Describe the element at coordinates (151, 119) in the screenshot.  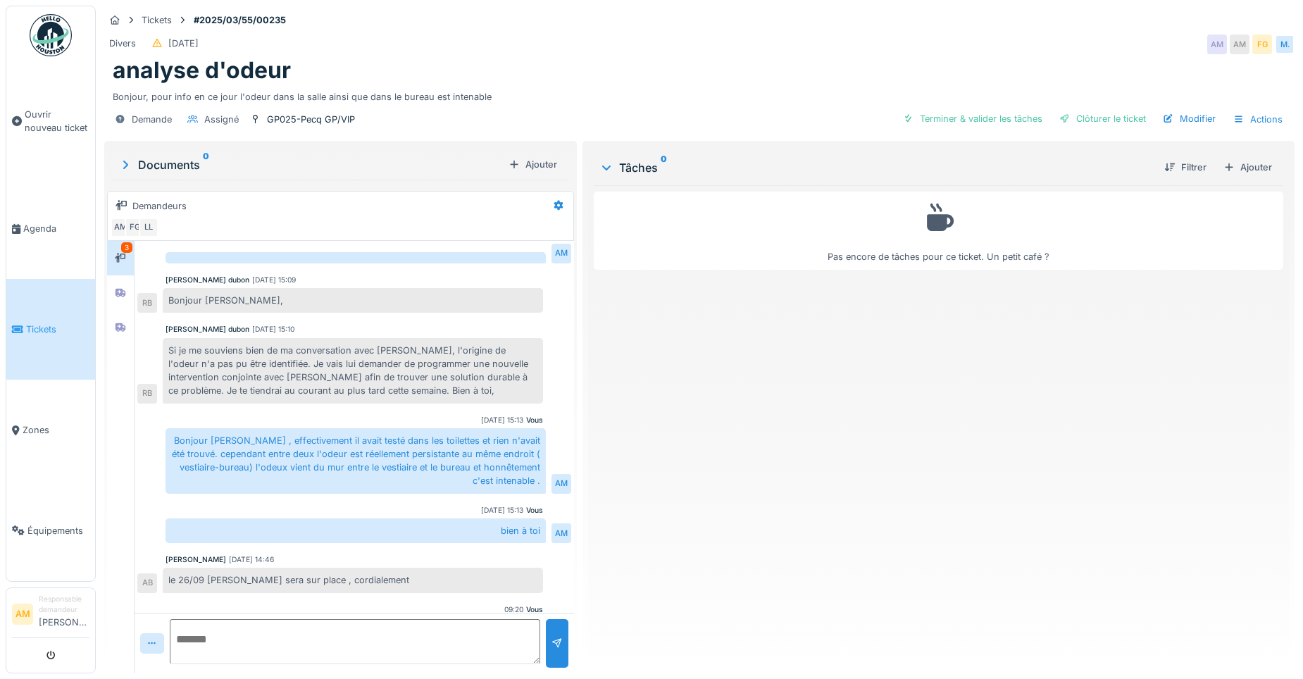
I see `div: Demande` at that location.